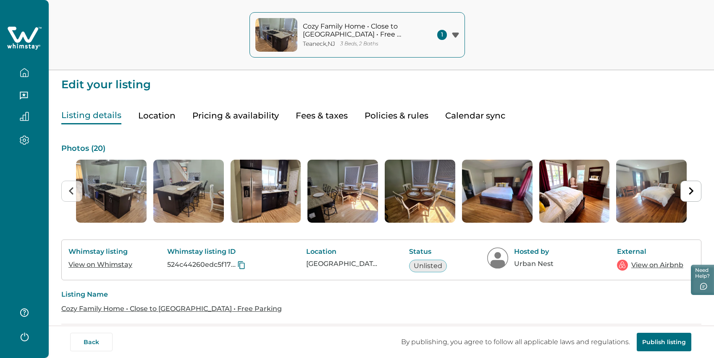 This screenshot has width=714, height=358. Describe the element at coordinates (397, 116) in the screenshot. I see `button: Policies & rules` at that location.